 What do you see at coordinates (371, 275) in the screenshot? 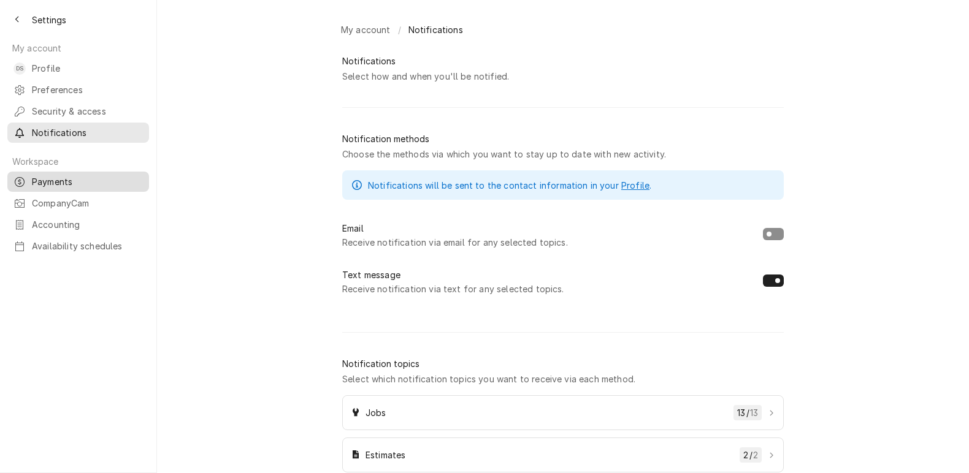
I see `label: Text message` at bounding box center [371, 275].